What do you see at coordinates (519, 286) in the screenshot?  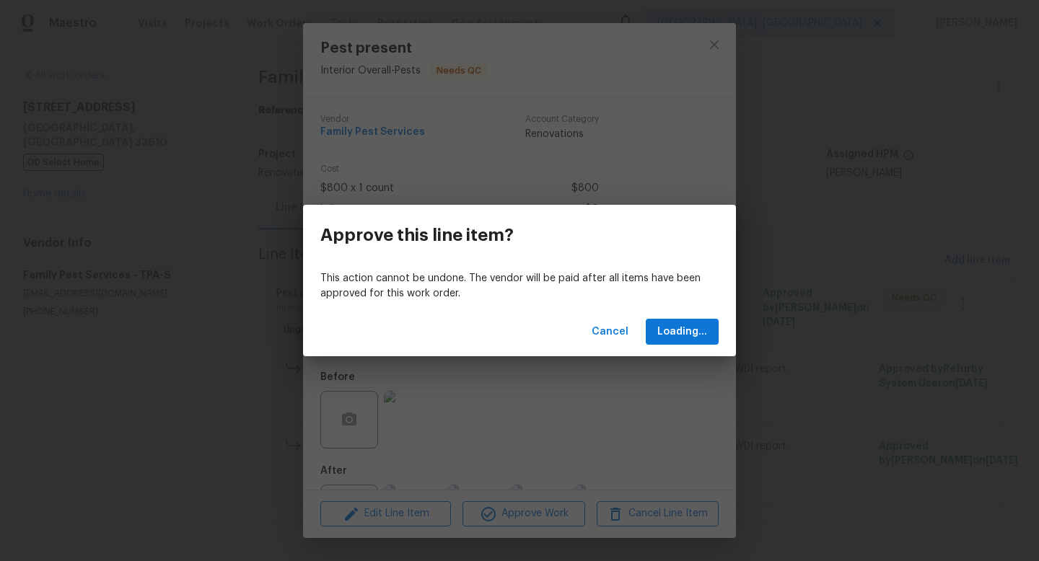 I see `p: This action cannot be undone. The vendor will be paid after all items have been approved for this...` at bounding box center [519, 286].